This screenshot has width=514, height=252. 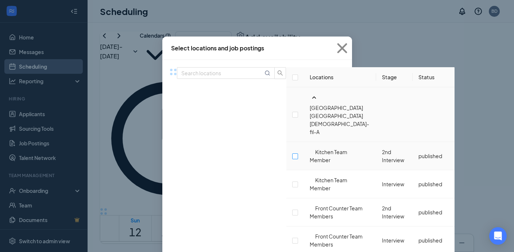 I want to click on div: Select locations and job postings, so click(x=217, y=48).